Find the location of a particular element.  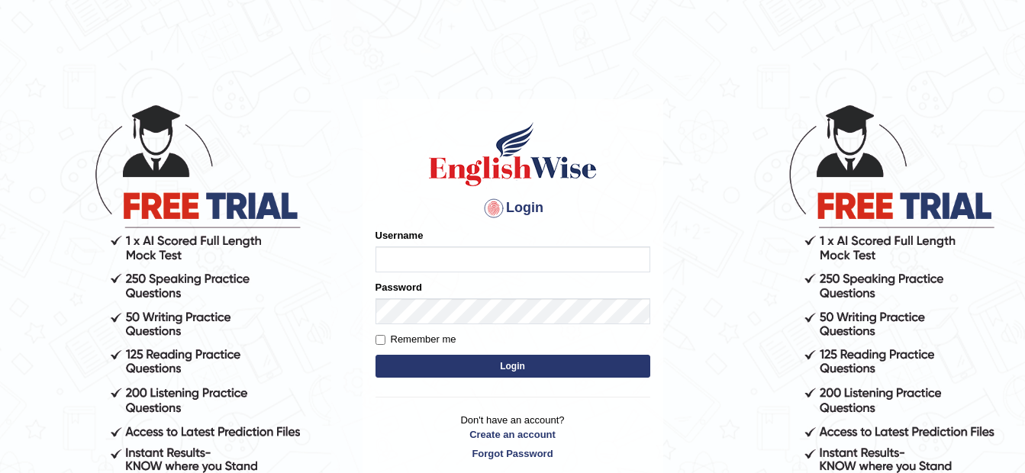

a: Create an account is located at coordinates (513, 434).